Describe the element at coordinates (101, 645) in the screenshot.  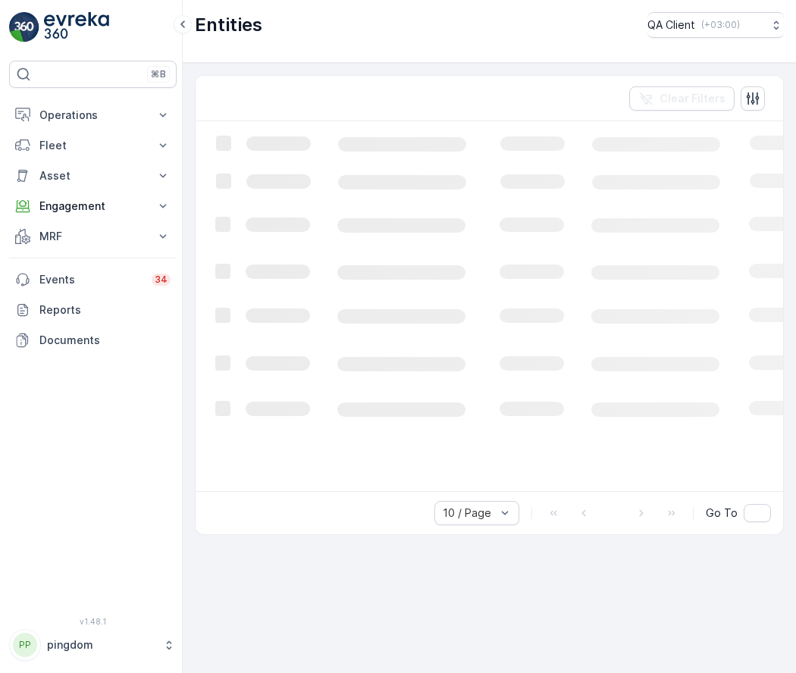
I see `p: pingdom` at that location.